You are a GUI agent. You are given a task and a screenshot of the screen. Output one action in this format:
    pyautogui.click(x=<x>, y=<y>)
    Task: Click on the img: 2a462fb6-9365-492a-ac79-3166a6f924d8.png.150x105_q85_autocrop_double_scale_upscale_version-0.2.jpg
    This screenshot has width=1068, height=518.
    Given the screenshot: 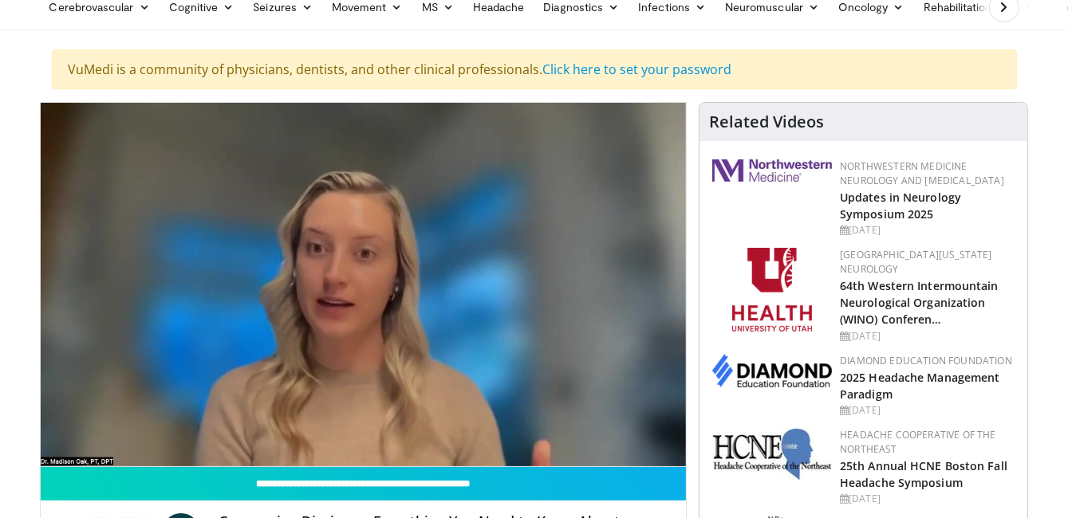 What is the action you would take?
    pyautogui.click(x=772, y=171)
    